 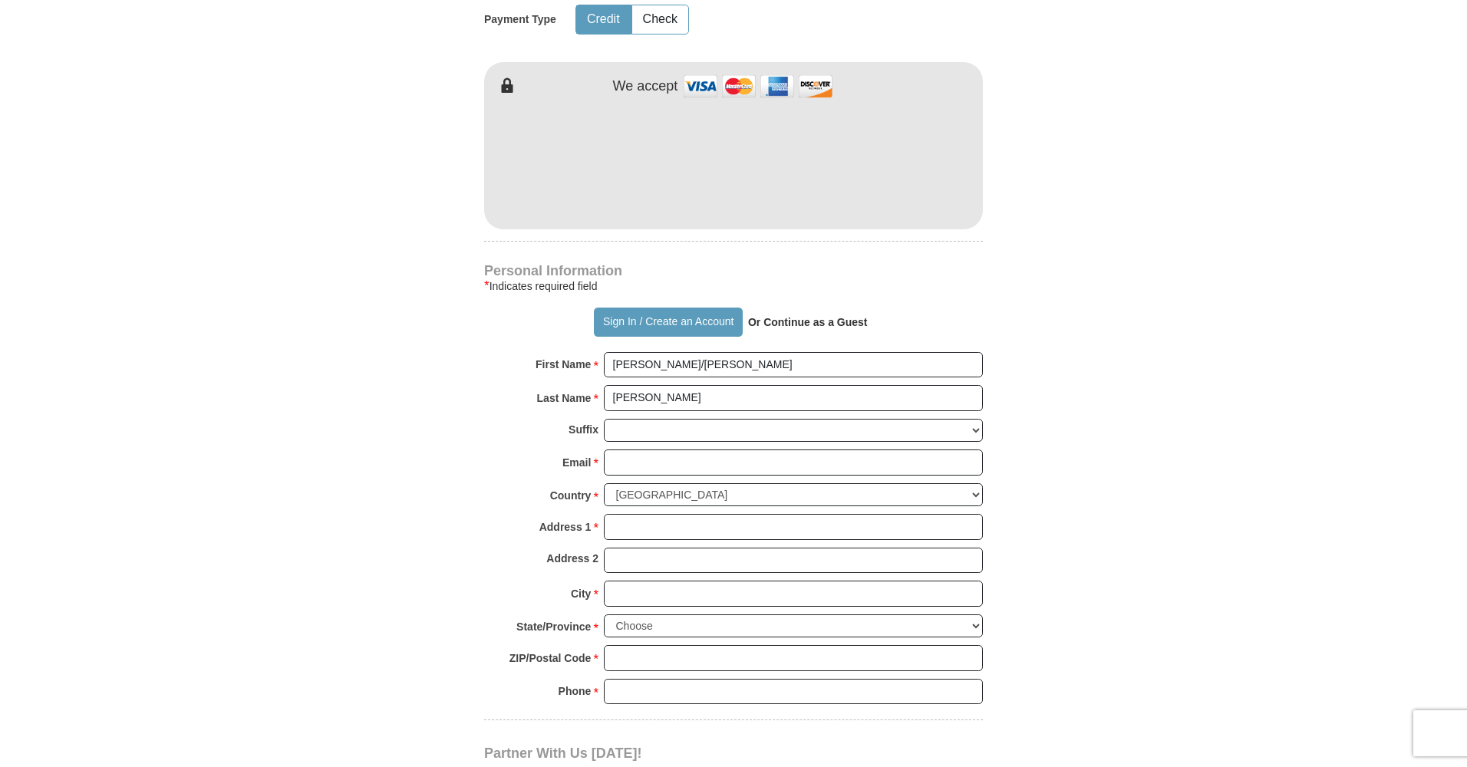 I want to click on button: Check, so click(x=660, y=19).